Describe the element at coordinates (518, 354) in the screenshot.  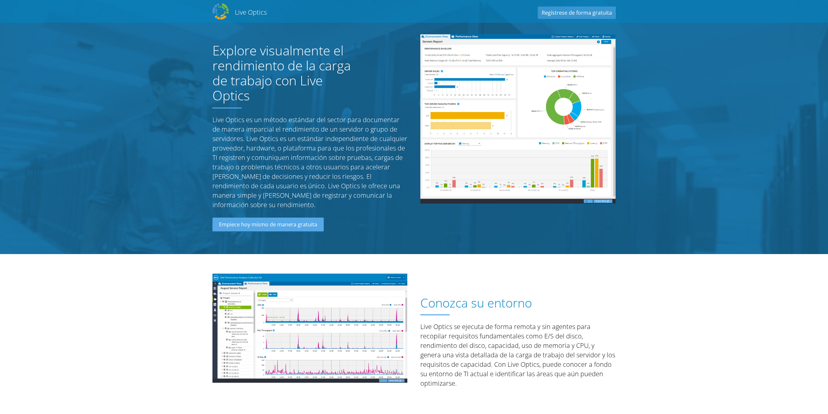
I see `p: Live Optics se ejecuta de forma remota y sin agentes para recopilar requisitos fundamentales como...` at that location.